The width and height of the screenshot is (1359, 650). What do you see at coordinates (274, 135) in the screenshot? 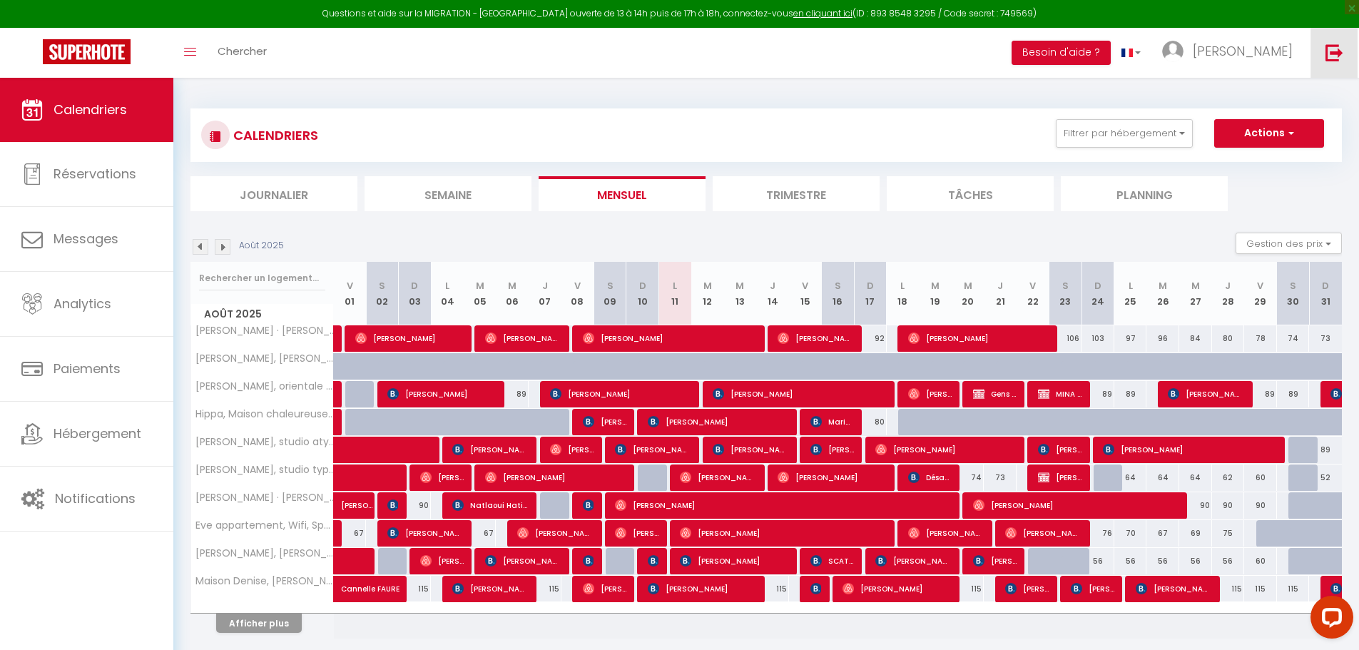
I see `h3: CALENDRIERS` at bounding box center [274, 135].